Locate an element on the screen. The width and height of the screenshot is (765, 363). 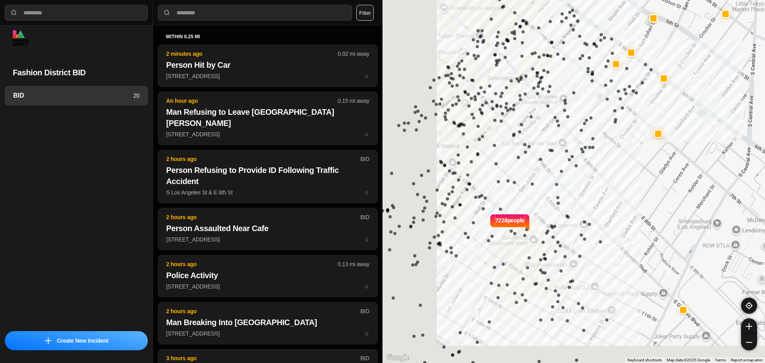
a: iconCreate New Incident is located at coordinates (76, 340).